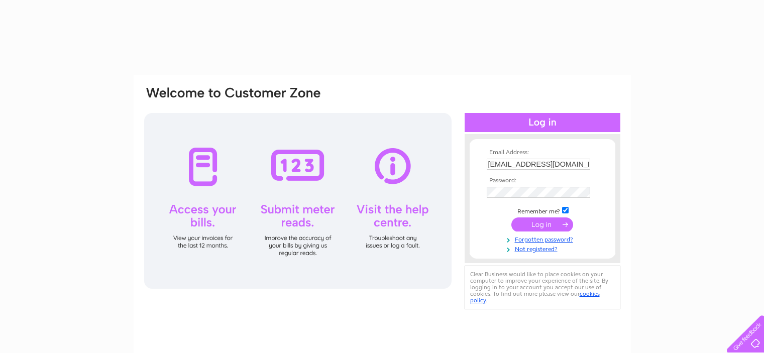 This screenshot has height=353, width=764. I want to click on div: Clear Business would like to place cookies on your computer to improve your experience of the sit..., so click(542, 287).